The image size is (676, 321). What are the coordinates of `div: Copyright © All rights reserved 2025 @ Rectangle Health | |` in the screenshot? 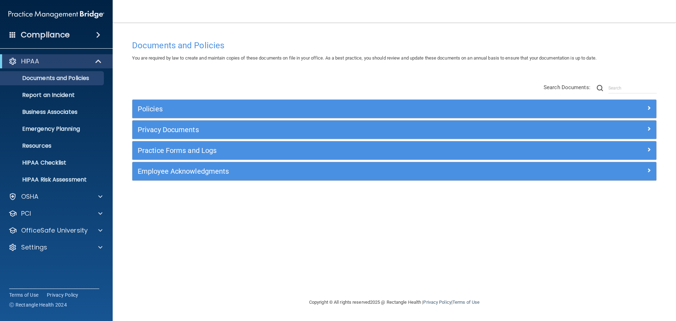 It's located at (394, 302).